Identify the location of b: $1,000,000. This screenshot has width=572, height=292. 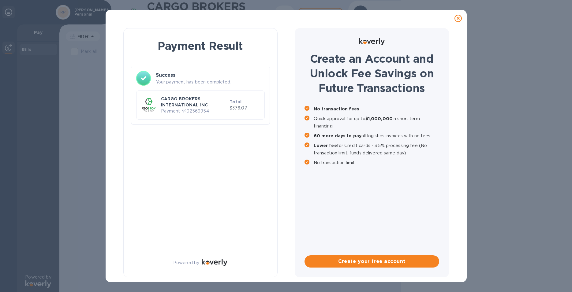
(379, 119).